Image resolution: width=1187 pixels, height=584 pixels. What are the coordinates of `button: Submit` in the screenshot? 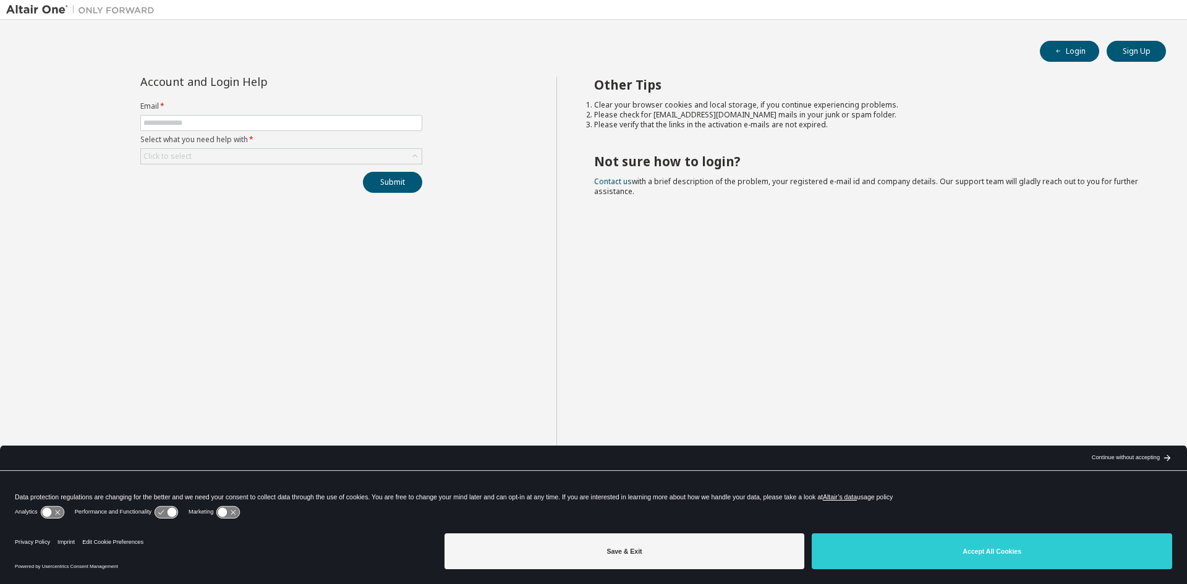 It's located at (393, 182).